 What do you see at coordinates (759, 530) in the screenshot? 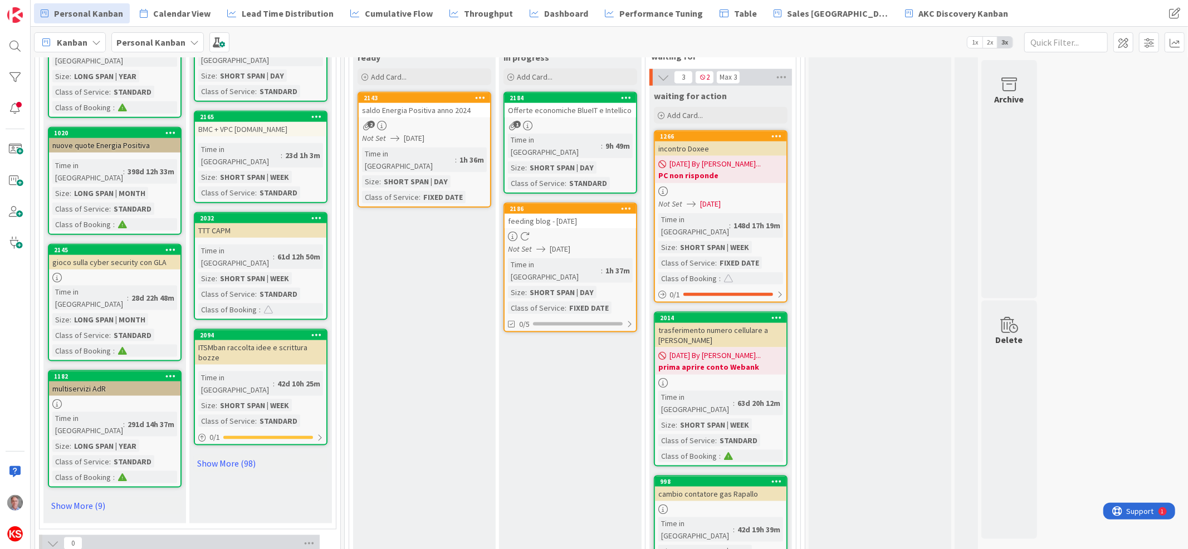
I see `div: 42d 19h 39m` at bounding box center [759, 530].